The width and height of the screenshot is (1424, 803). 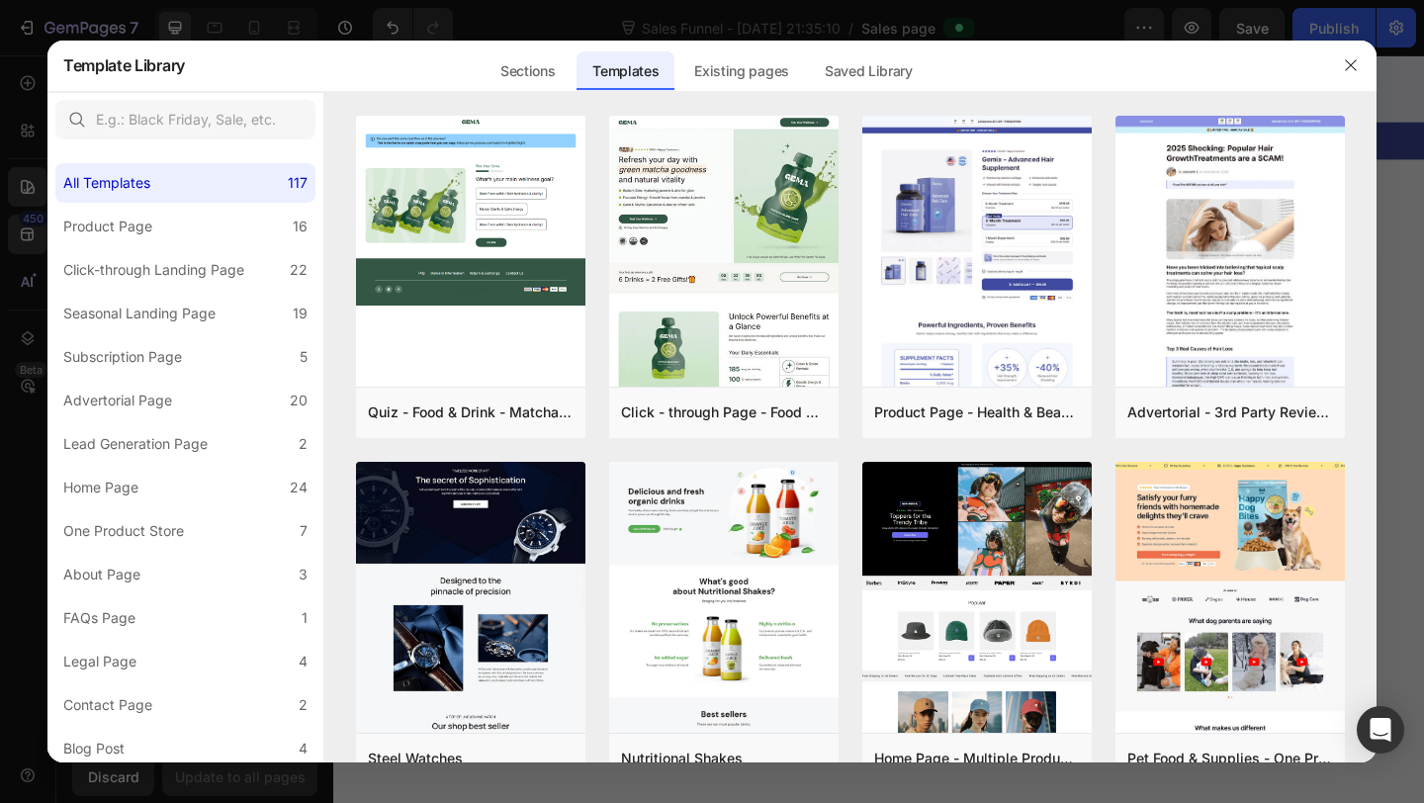 I want to click on p: 🎁 LIMITED TIME - HAIR DAY SALE 🎁, so click(x=593, y=92).